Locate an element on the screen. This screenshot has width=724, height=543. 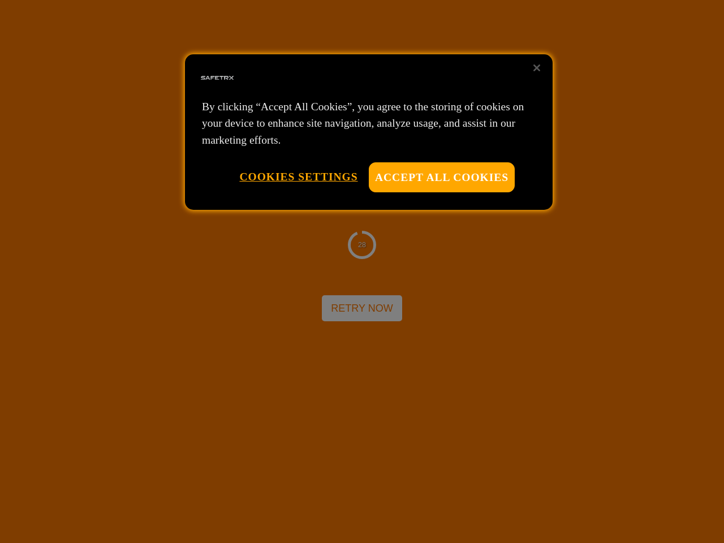
button: Accept All Cookies is located at coordinates (442, 177).